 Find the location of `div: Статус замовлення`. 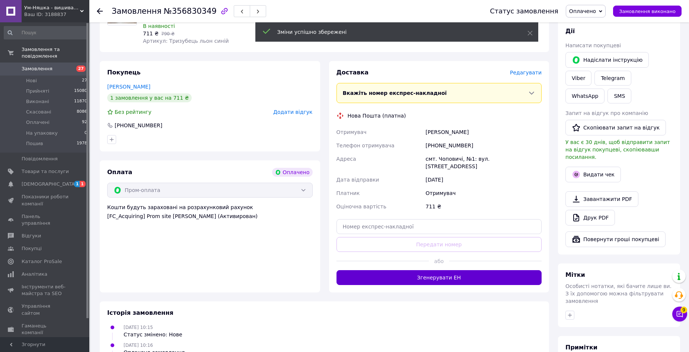

div: Статус замовлення is located at coordinates (524, 11).